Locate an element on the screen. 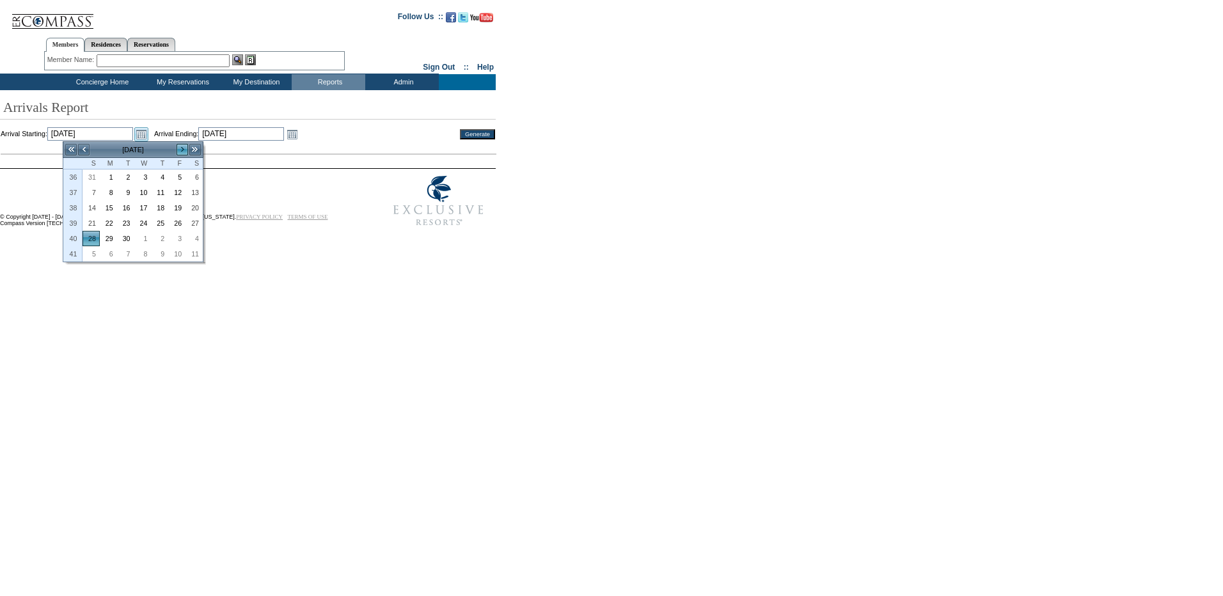 This screenshot has width=1223, height=596. a: Follow us on Twitter is located at coordinates (463, 20).